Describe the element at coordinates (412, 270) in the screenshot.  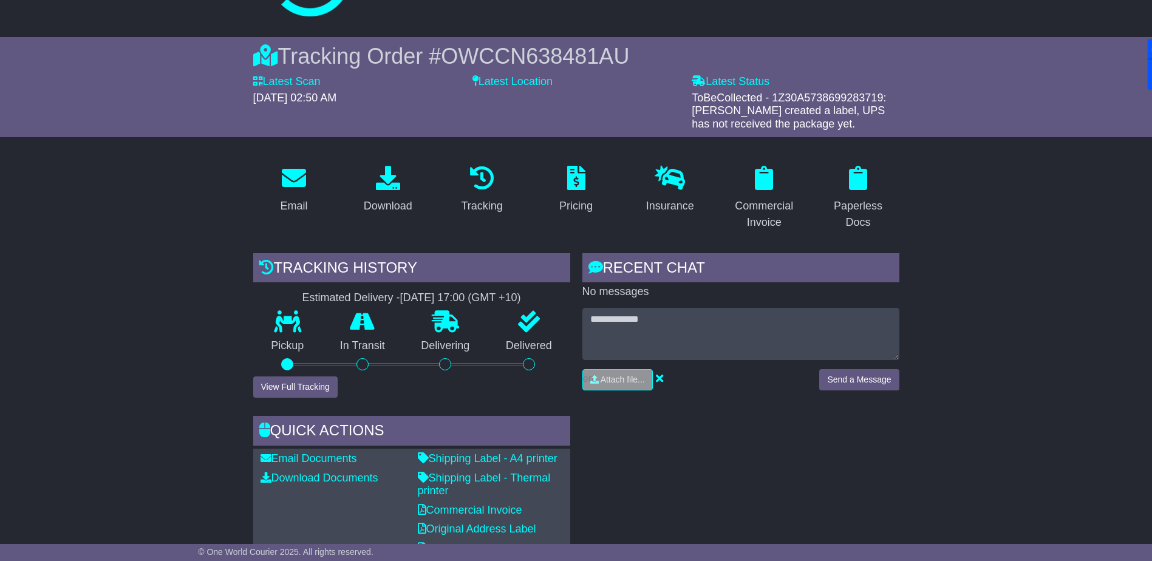
I see `div: Tracking history` at that location.